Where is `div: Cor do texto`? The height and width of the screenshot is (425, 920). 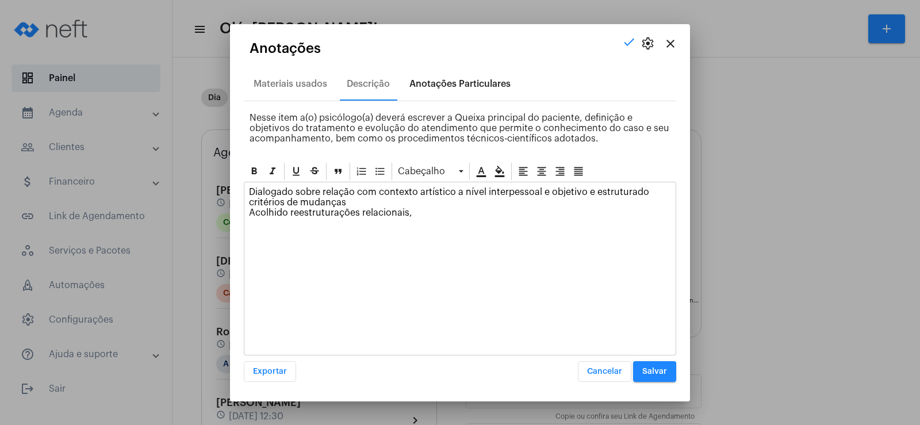 div: Cor do texto is located at coordinates (481, 171).